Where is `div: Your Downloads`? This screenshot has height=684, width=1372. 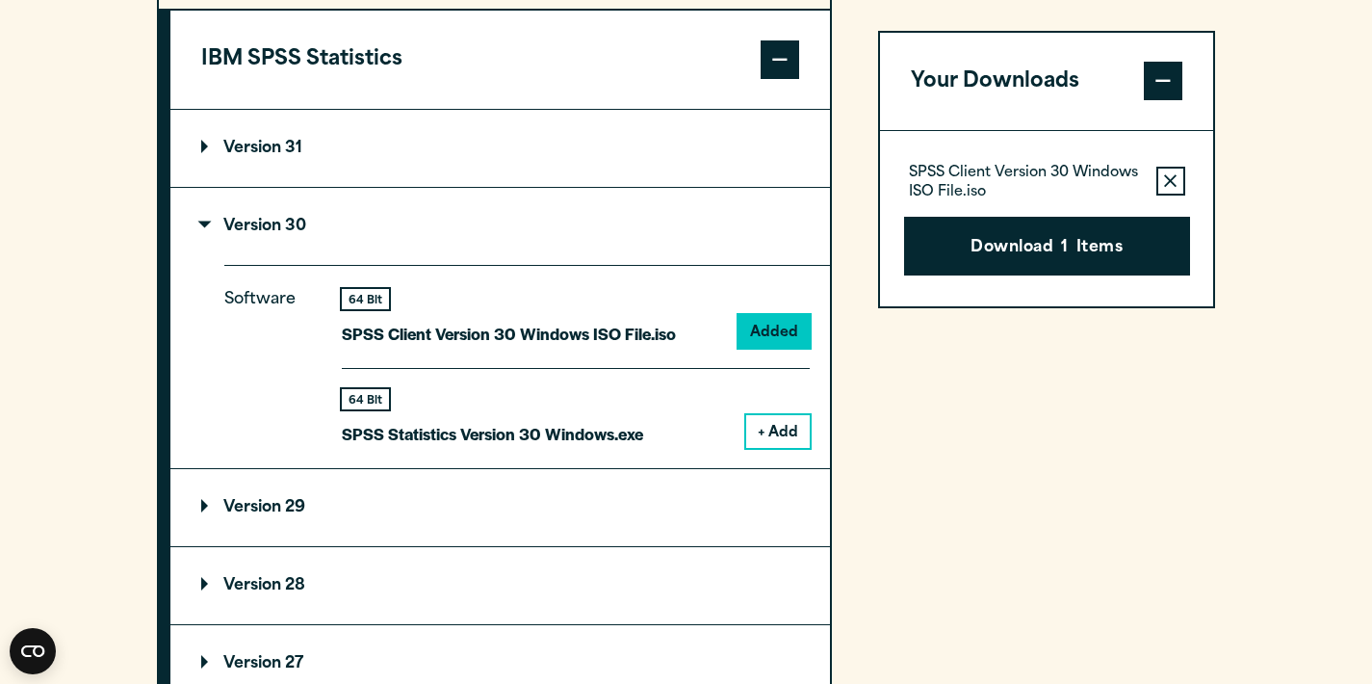 div: Your Downloads is located at coordinates (1047, 219).